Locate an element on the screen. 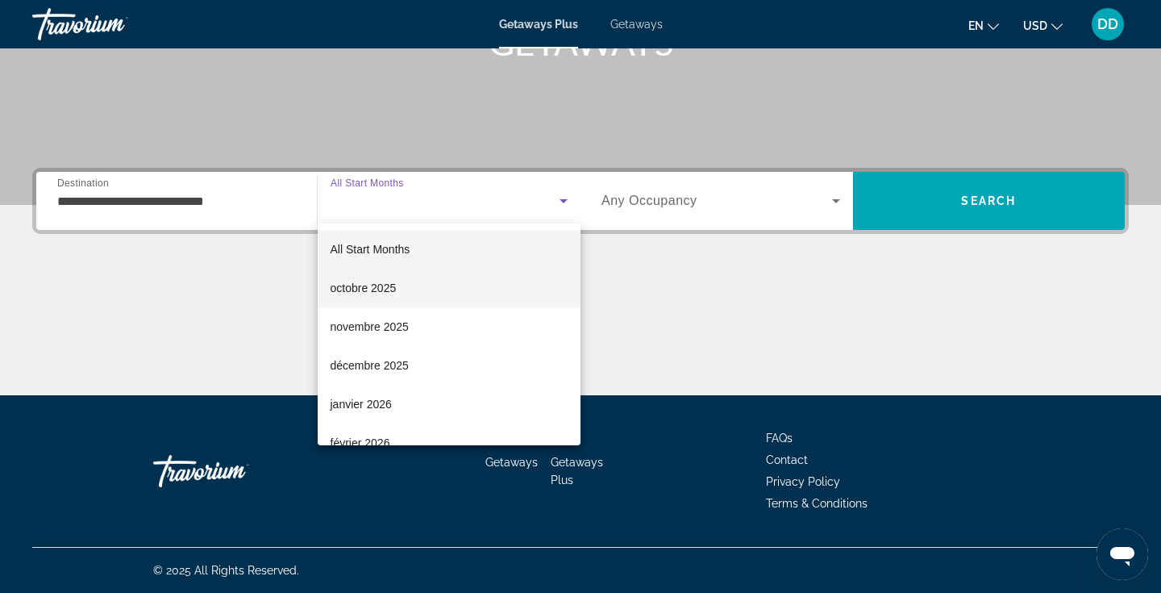 The width and height of the screenshot is (1161, 593). span: novembre 2025 is located at coordinates (369, 327).